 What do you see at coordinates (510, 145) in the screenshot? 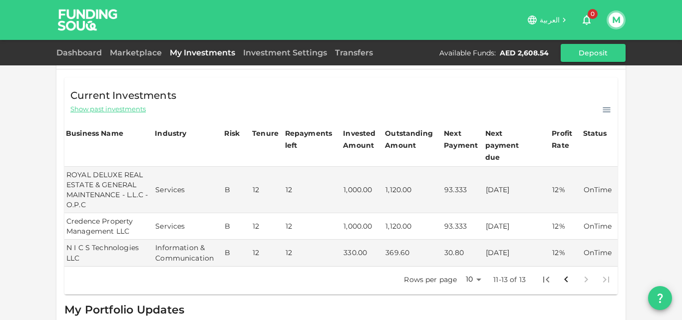
I see `div: Next payment due` at bounding box center [510, 145].